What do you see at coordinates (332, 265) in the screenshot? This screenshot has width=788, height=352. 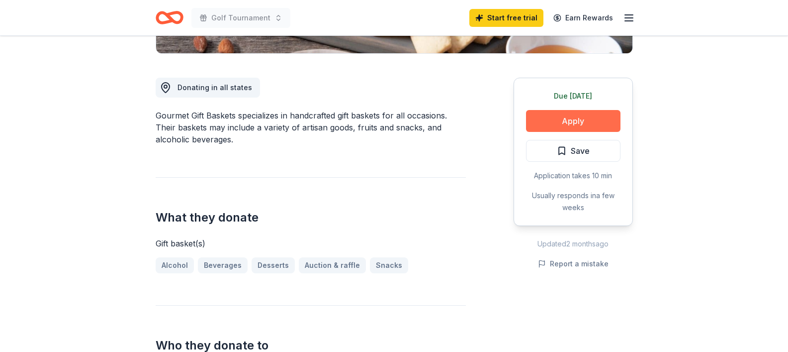 I see `a: Auction & raffle` at bounding box center [332, 265].